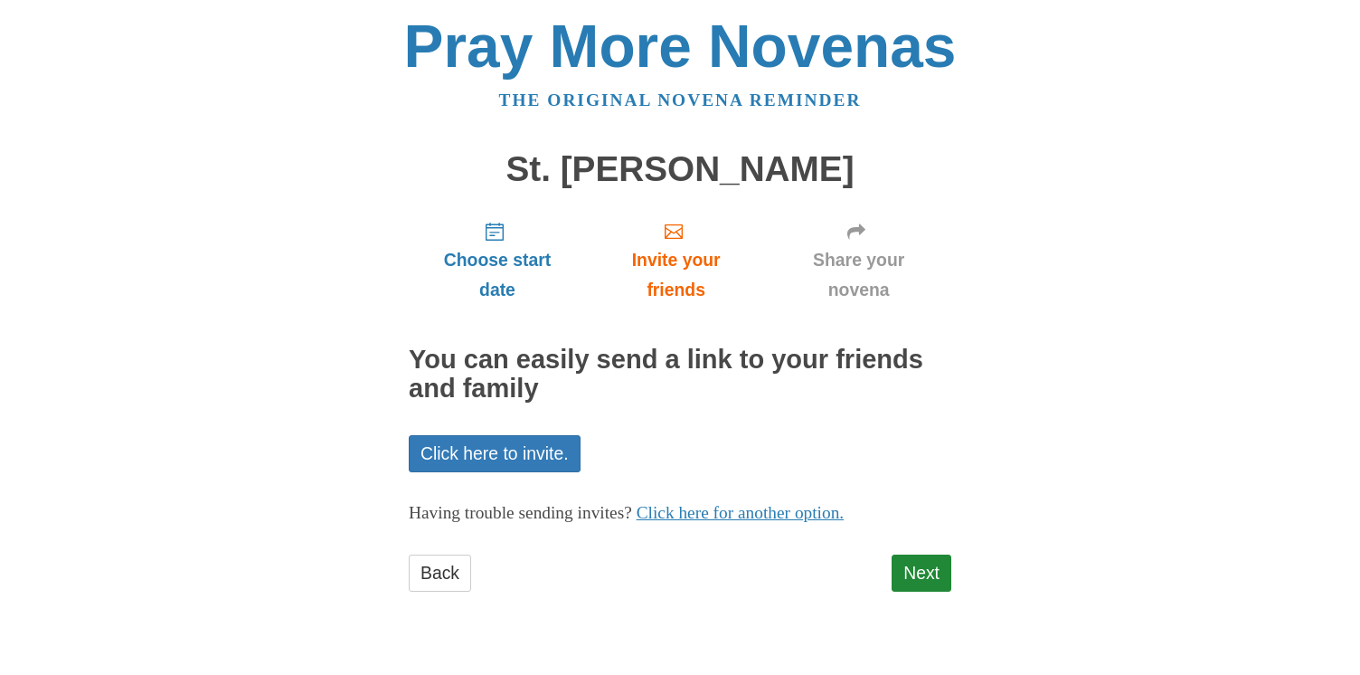 Image resolution: width=1360 pixels, height=675 pixels. I want to click on a: Click here to invite., so click(495, 453).